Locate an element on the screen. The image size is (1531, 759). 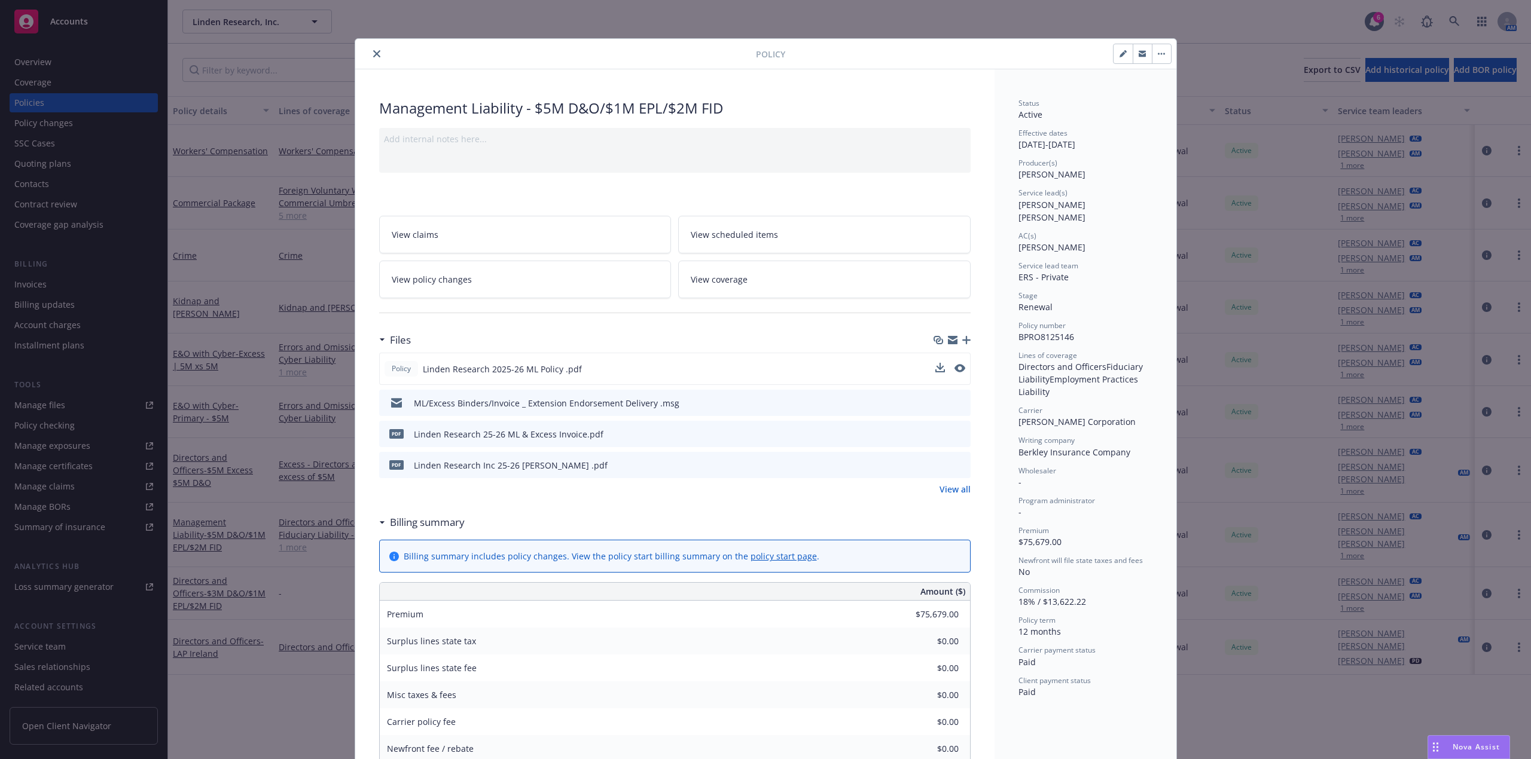
button: Nova Assist is located at coordinates (1469, 747).